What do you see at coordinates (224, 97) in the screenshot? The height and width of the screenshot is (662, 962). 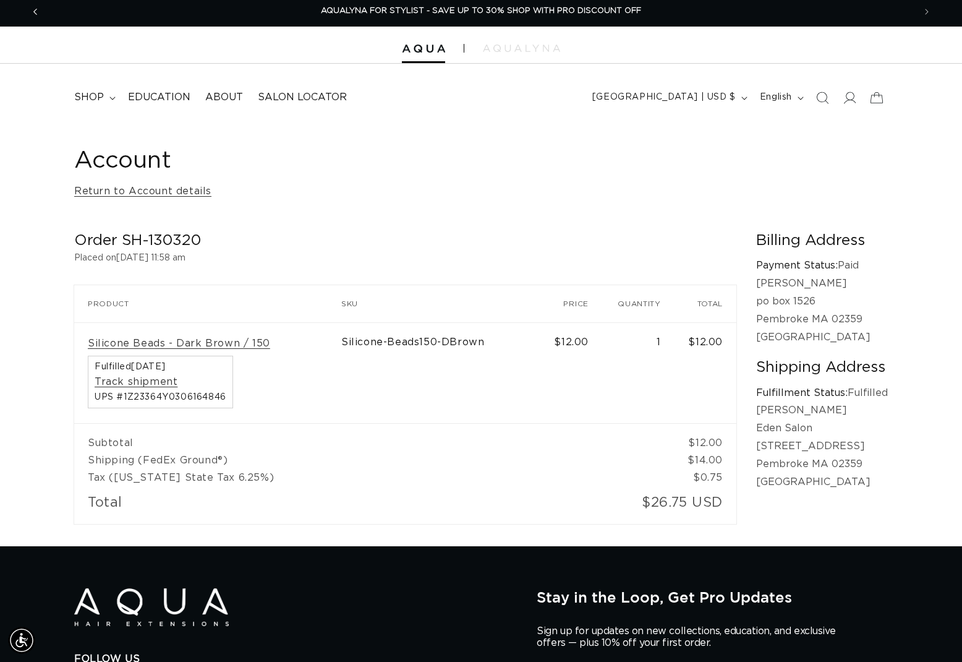 I see `a: About` at bounding box center [224, 97].